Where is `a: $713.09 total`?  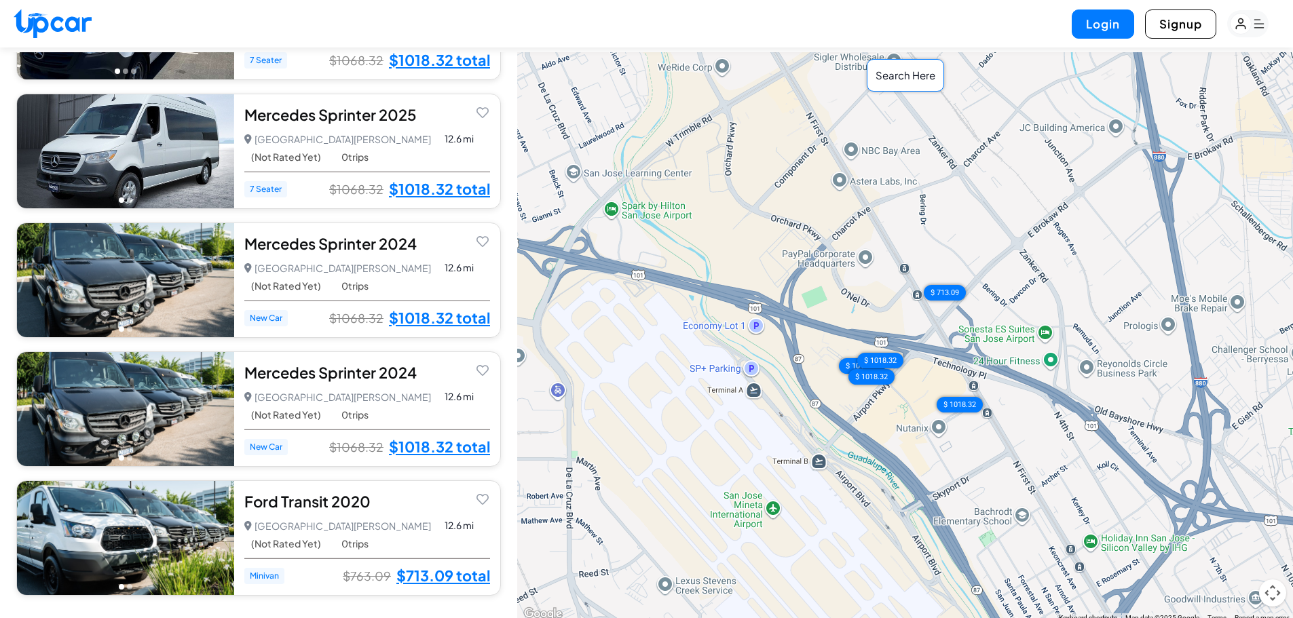
a: $713.09 total is located at coordinates (443, 576).